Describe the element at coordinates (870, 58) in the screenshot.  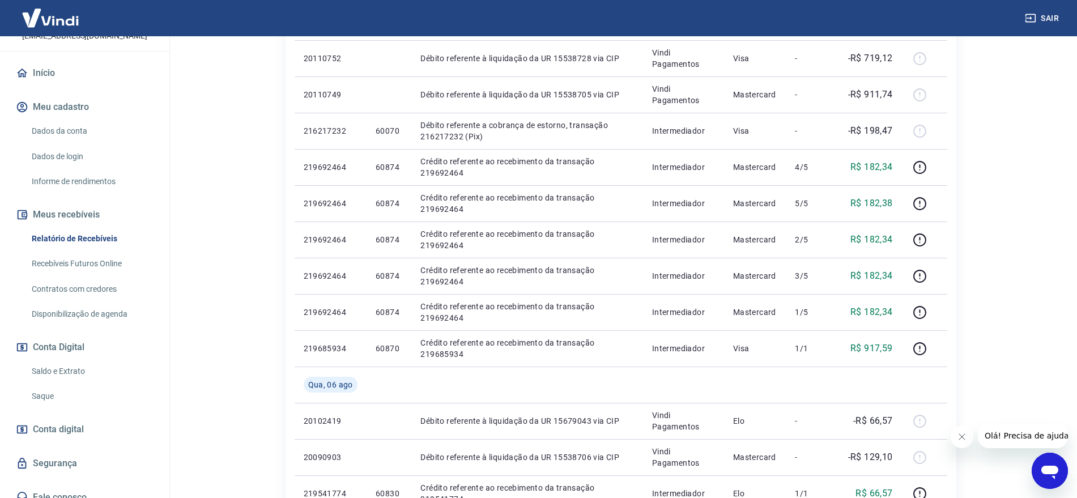
I see `p: -R$ 719,12` at that location.